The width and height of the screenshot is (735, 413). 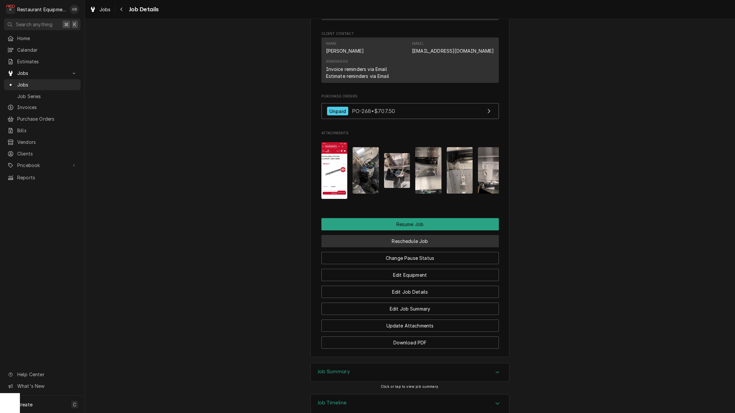 I want to click on span: What's New, so click(x=47, y=386).